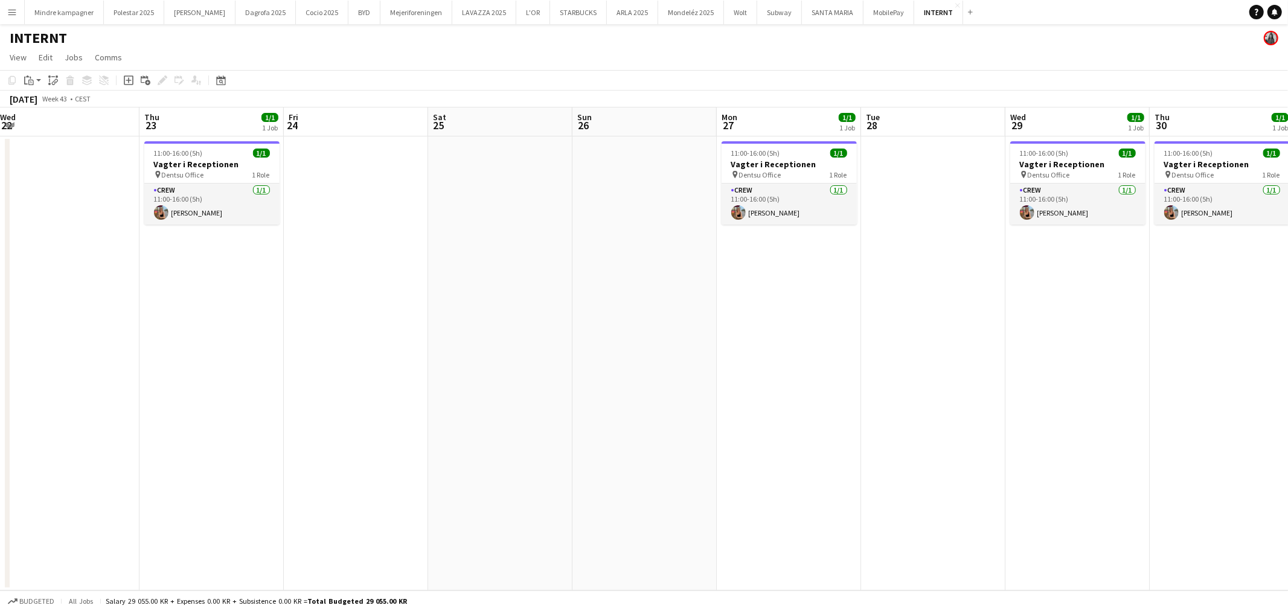  Describe the element at coordinates (37, 601) in the screenshot. I see `span: Budgeted` at that location.